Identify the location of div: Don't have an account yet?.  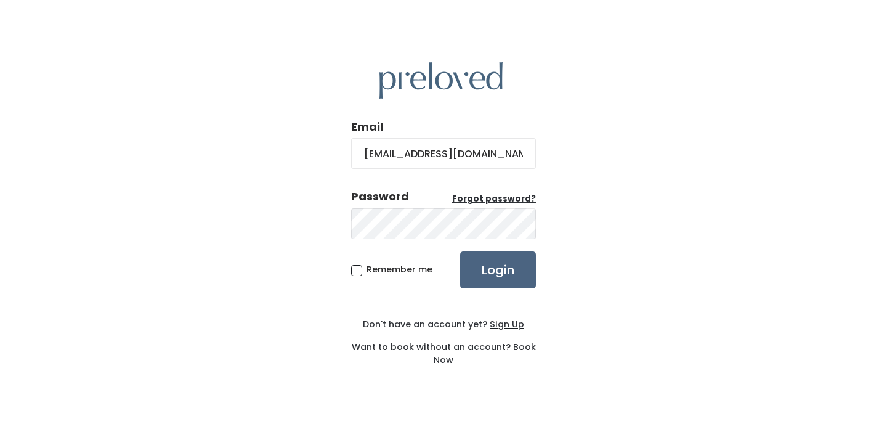
(444, 324).